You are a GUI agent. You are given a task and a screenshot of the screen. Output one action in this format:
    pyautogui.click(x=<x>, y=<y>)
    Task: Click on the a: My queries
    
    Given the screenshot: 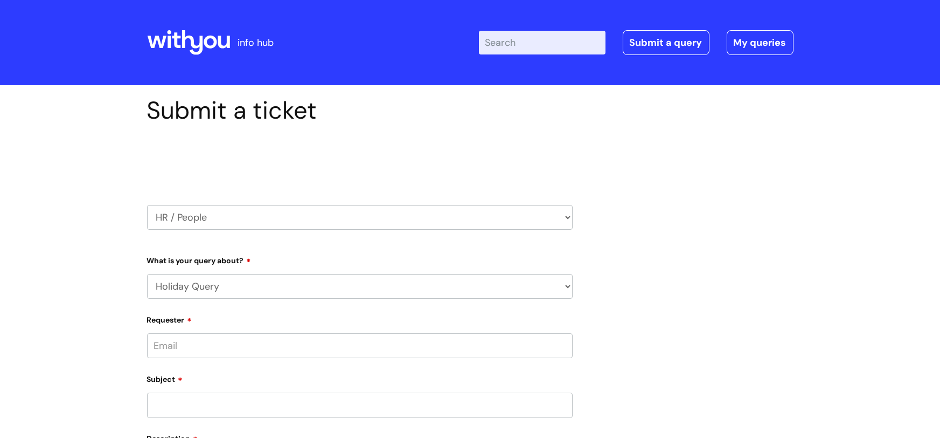 What is the action you would take?
    pyautogui.click(x=760, y=43)
    